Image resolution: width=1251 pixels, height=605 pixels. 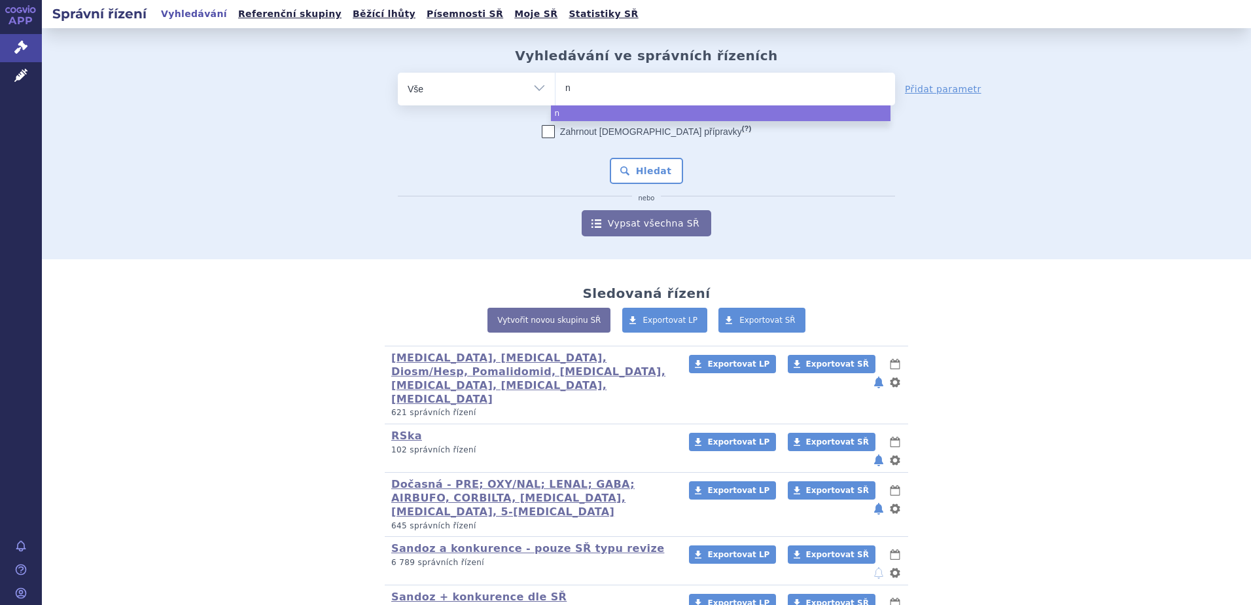 What do you see at coordinates (549, 320) in the screenshot?
I see `a: Vytvořit novou skupinu SŘ` at bounding box center [549, 320].